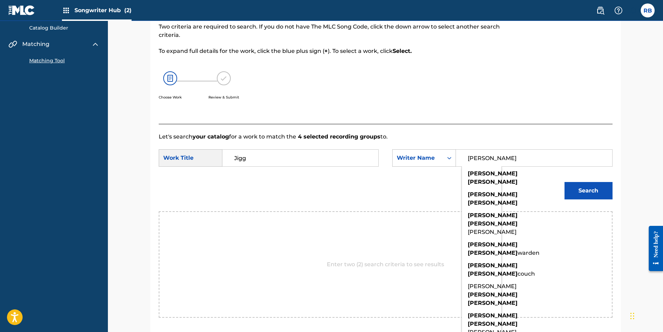  Describe the element at coordinates (12, 24) in the screenshot. I see `div: Need help?` at that location.